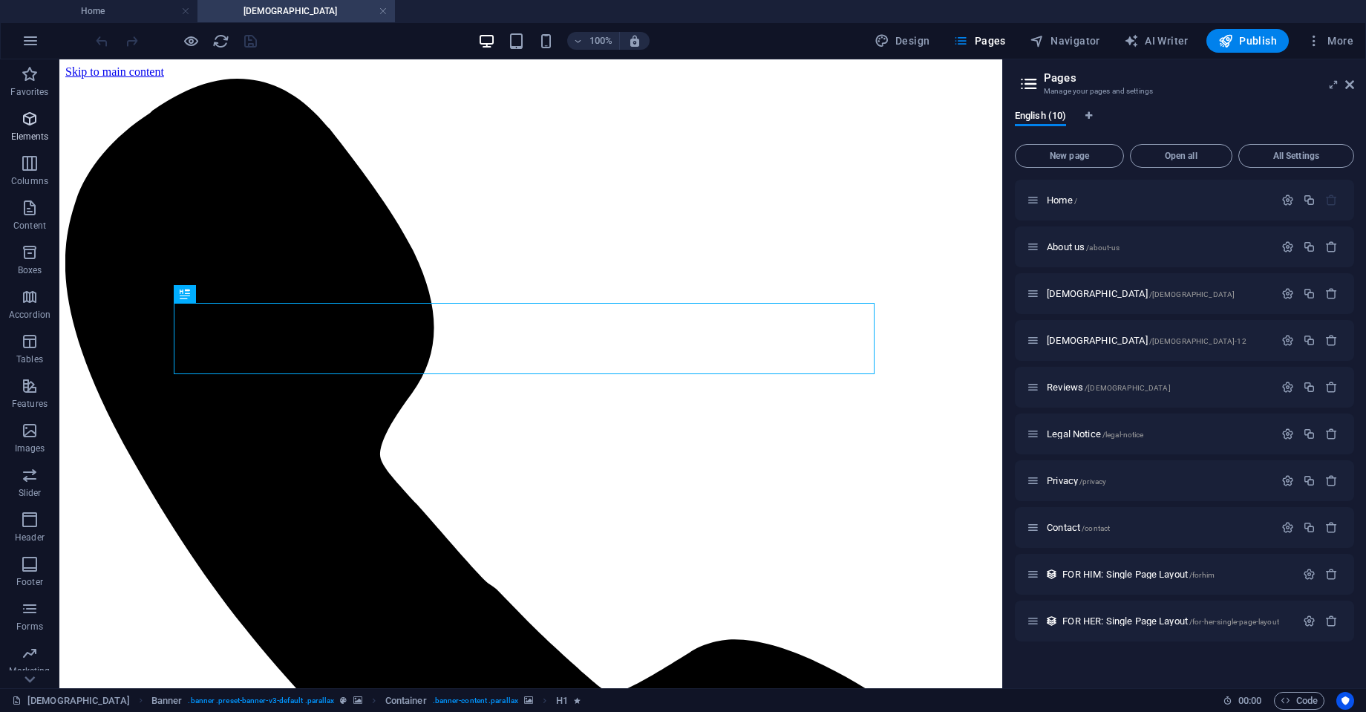  Describe the element at coordinates (343, 700) in the screenshot. I see `i: This element is a customizable preset` at that location.